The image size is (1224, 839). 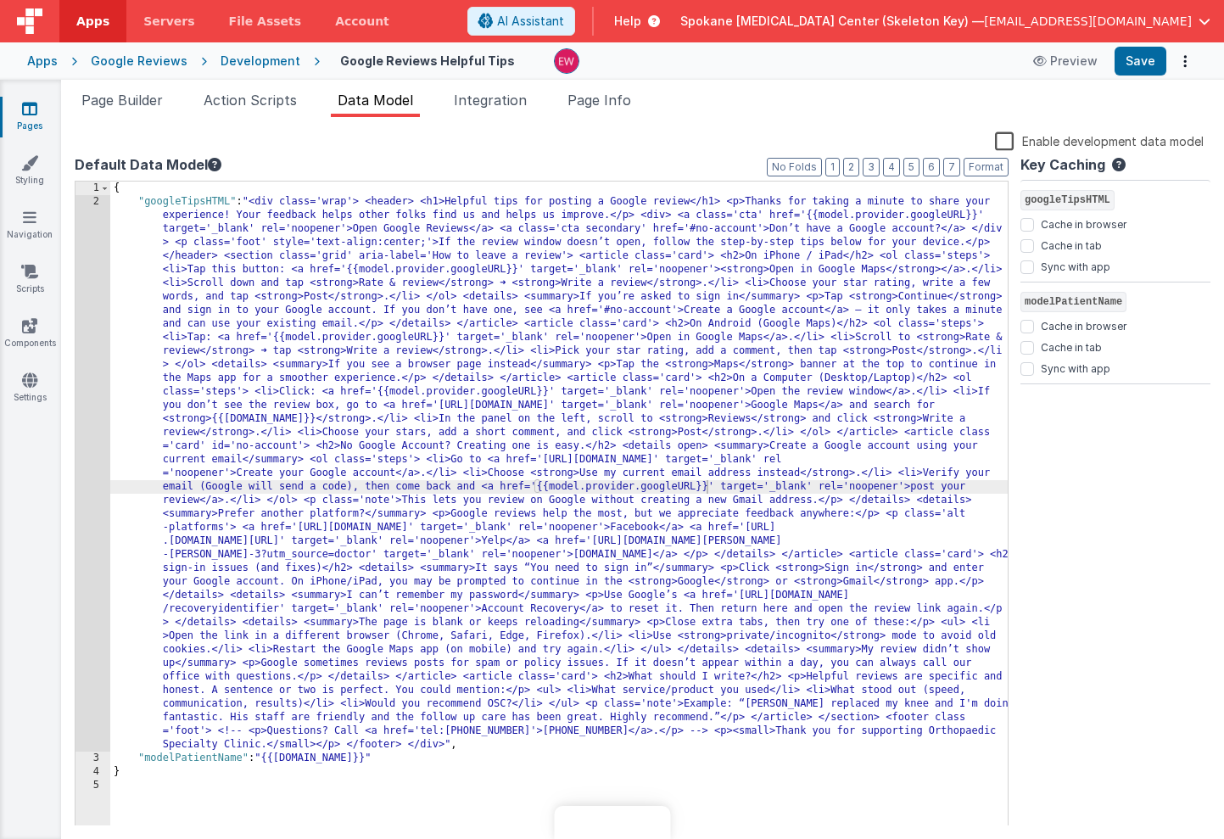 I want to click on div: 5, so click(x=92, y=785).